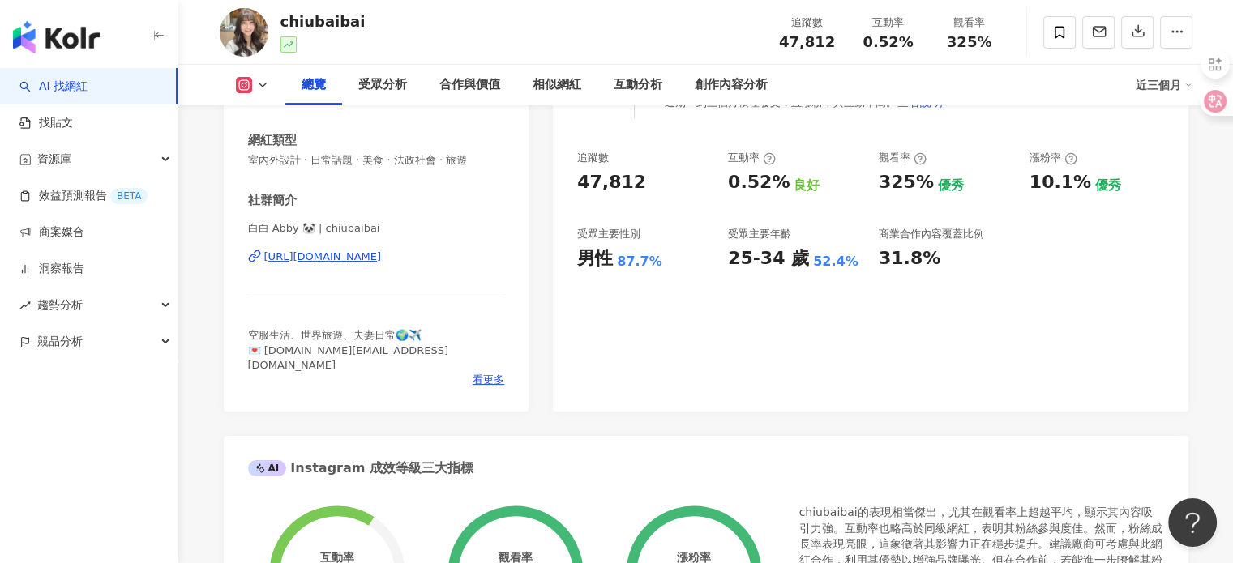  What do you see at coordinates (314, 85) in the screenshot?
I see `div: 總覽` at bounding box center [314, 85].